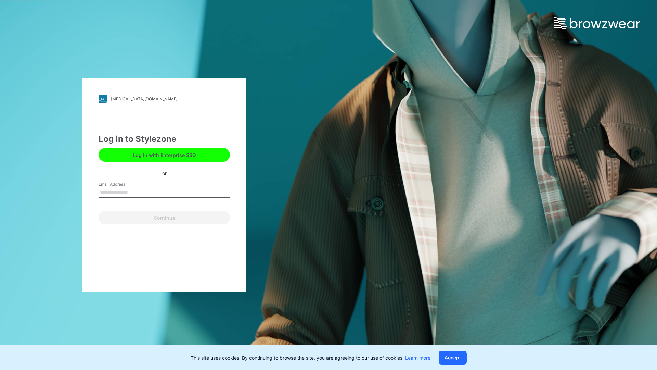 The image size is (657, 370). What do you see at coordinates (597, 23) in the screenshot?
I see `img: browzwear-logo.e42bd6dac1945053ebaf764b6aa21510.svg` at bounding box center [597, 23].